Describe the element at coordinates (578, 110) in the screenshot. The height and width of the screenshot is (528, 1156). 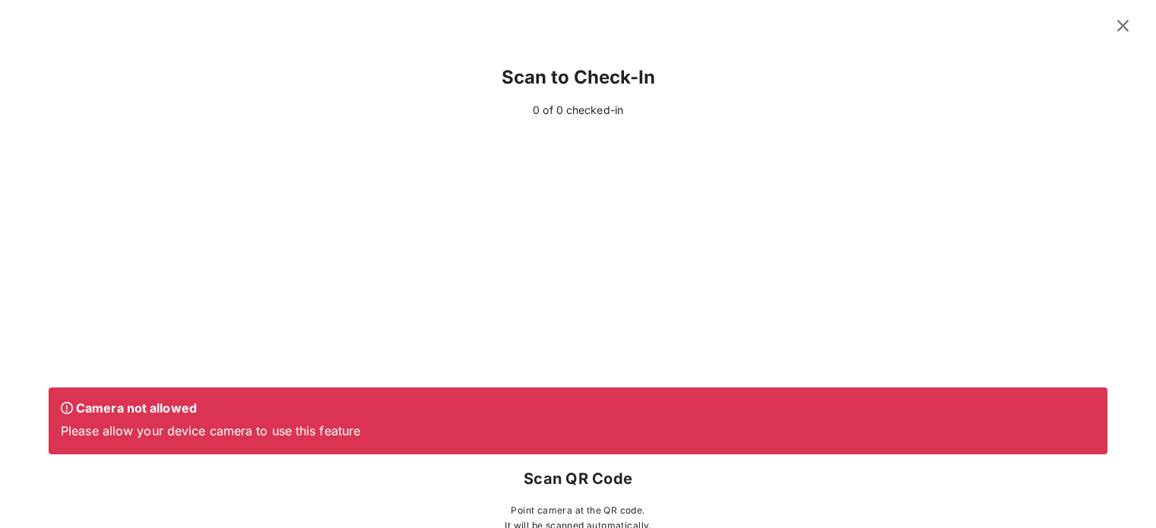
I see `div: 0 of 0 checked-in` at that location.